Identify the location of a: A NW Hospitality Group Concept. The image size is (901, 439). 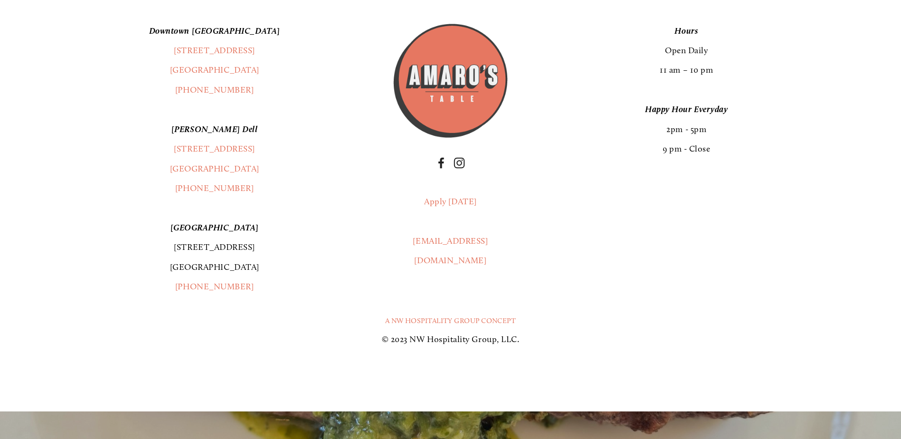
(451, 321).